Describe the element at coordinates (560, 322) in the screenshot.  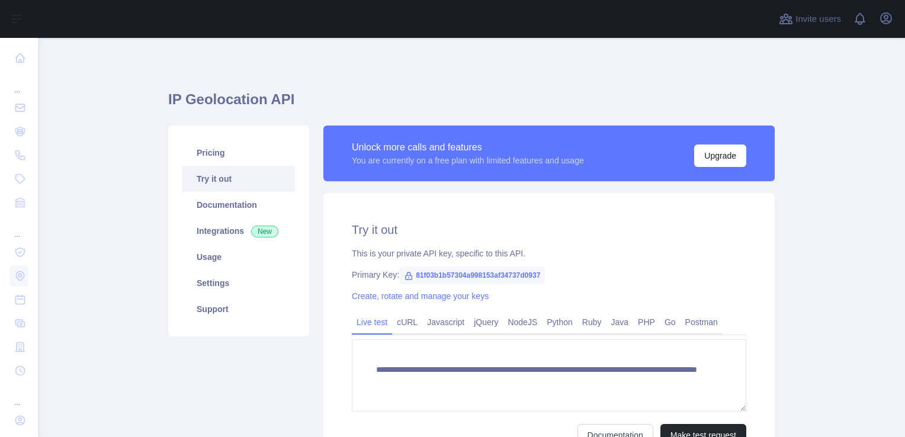
I see `a: Python` at that location.